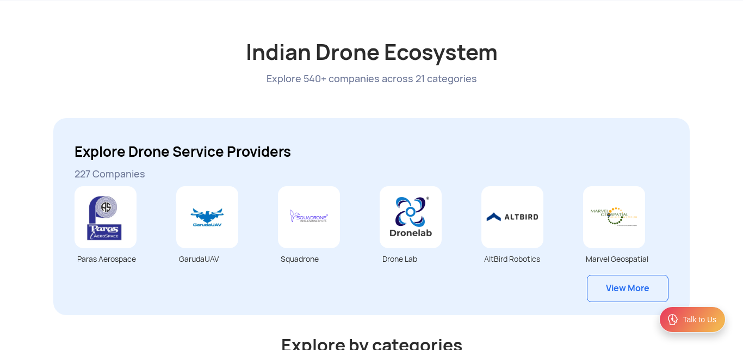 The image size is (743, 350). Describe the element at coordinates (119, 259) in the screenshot. I see `p: Paras Aerospace` at that location.